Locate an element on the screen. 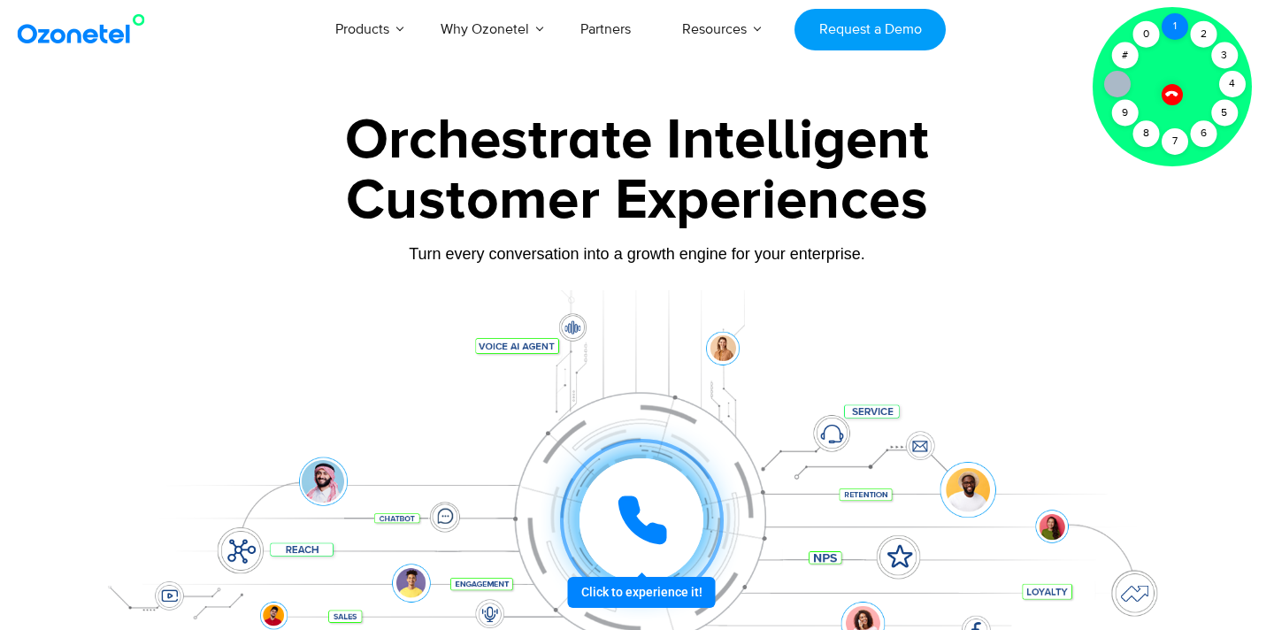 This screenshot has width=1274, height=630. div: 8 is located at coordinates (1146, 134).